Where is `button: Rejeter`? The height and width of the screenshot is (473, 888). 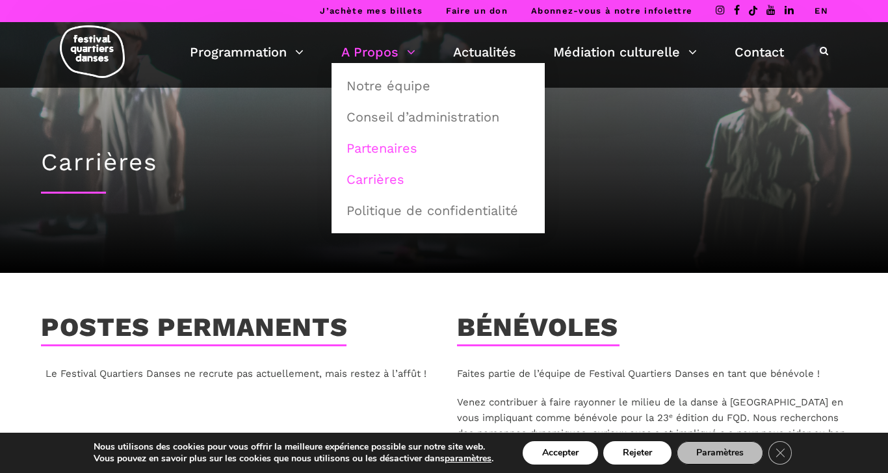
button: Rejeter is located at coordinates (637, 453).